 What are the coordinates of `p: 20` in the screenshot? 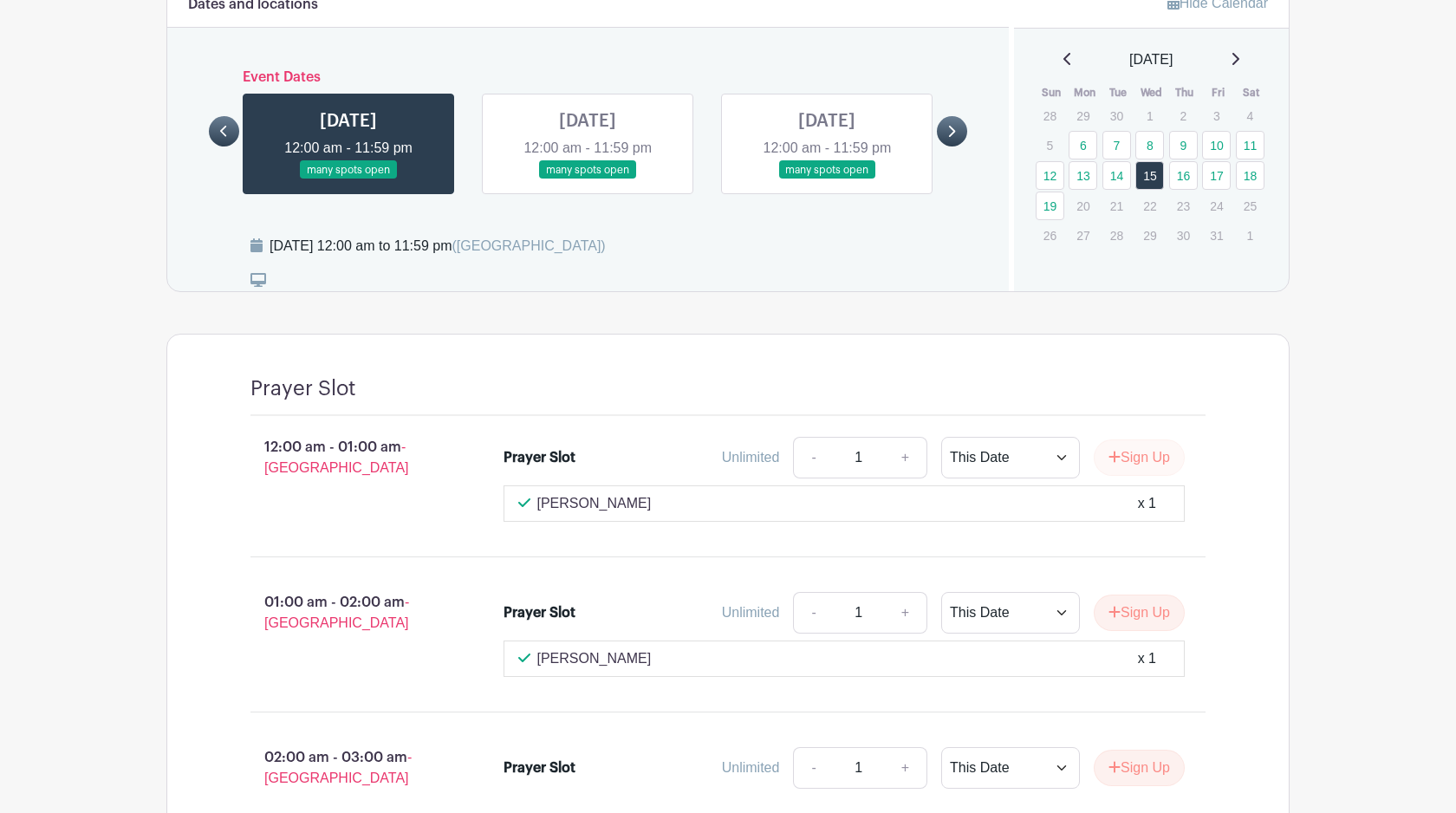 It's located at (1083, 206).